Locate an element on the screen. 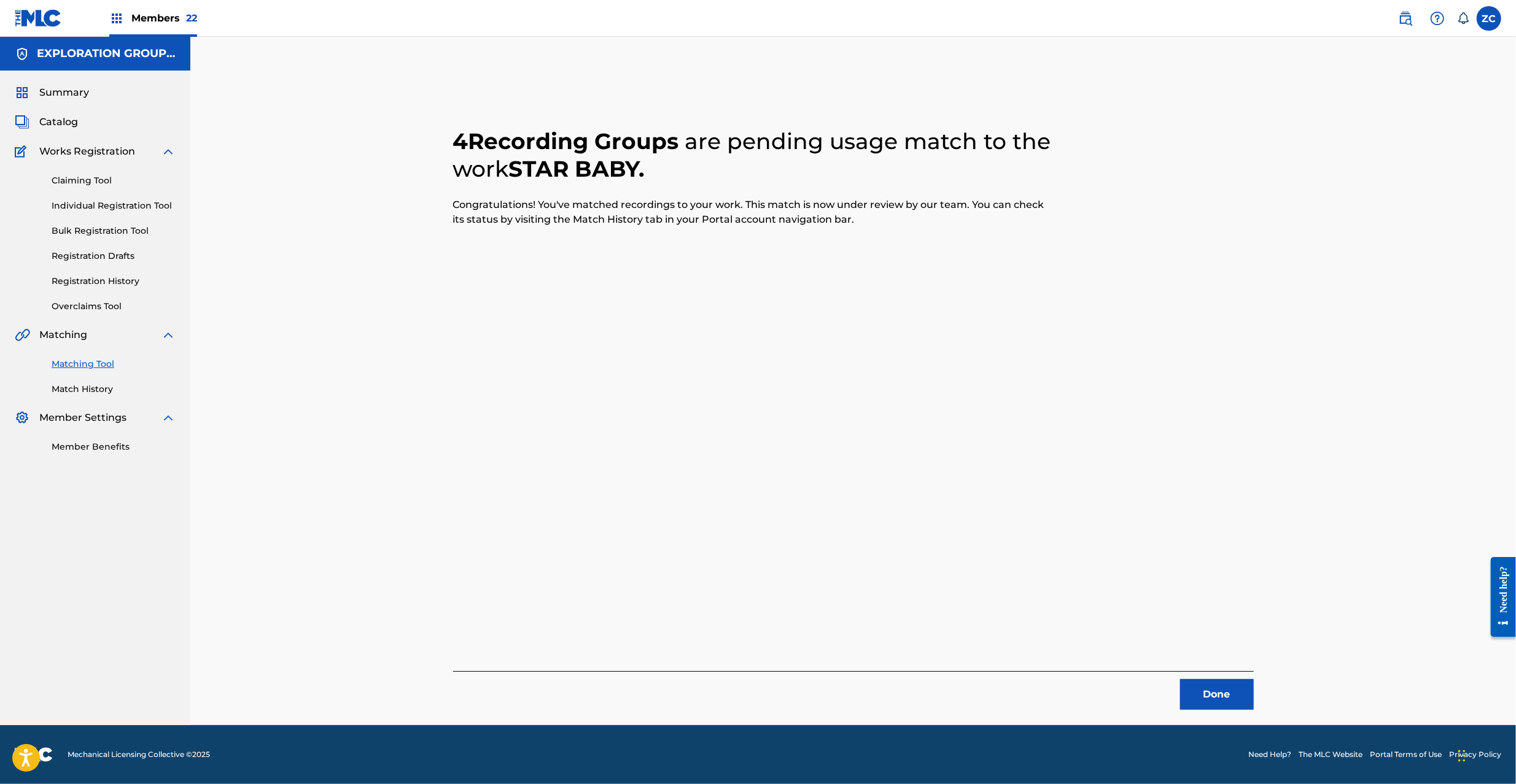 The width and height of the screenshot is (1516, 784). span: Summary is located at coordinates (64, 93).